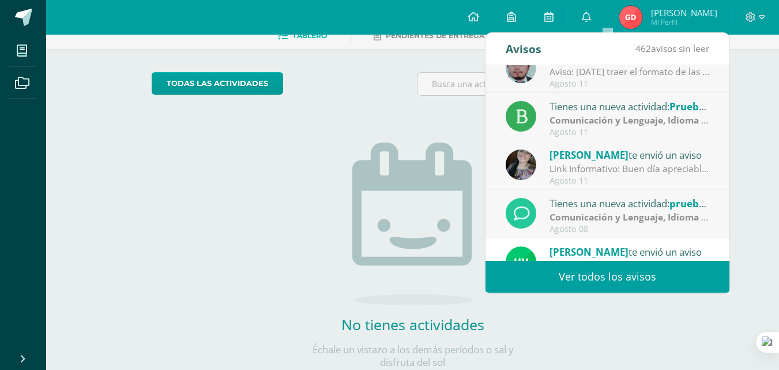  Describe the element at coordinates (521, 261) in the screenshot. I see `img: fd23069c3bd5c8dde97a66a86ce78287.png` at that location.